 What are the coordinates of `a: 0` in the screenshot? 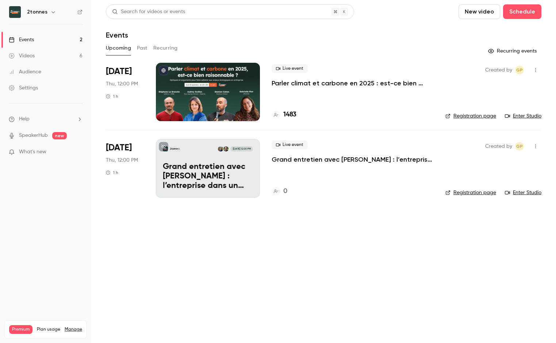 It's located at (279, 191).